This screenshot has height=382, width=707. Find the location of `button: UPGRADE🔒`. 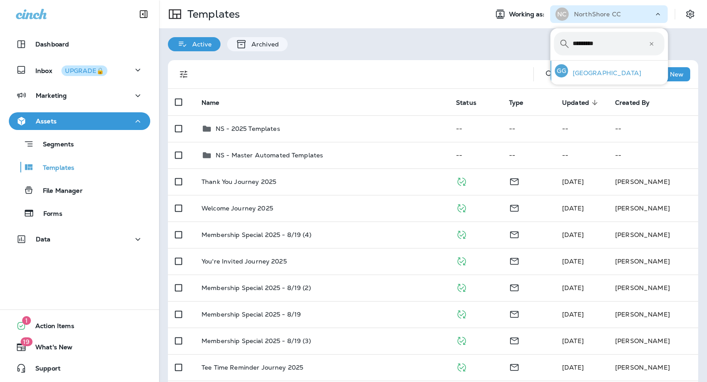

button: UPGRADE🔒 is located at coordinates (84, 71).